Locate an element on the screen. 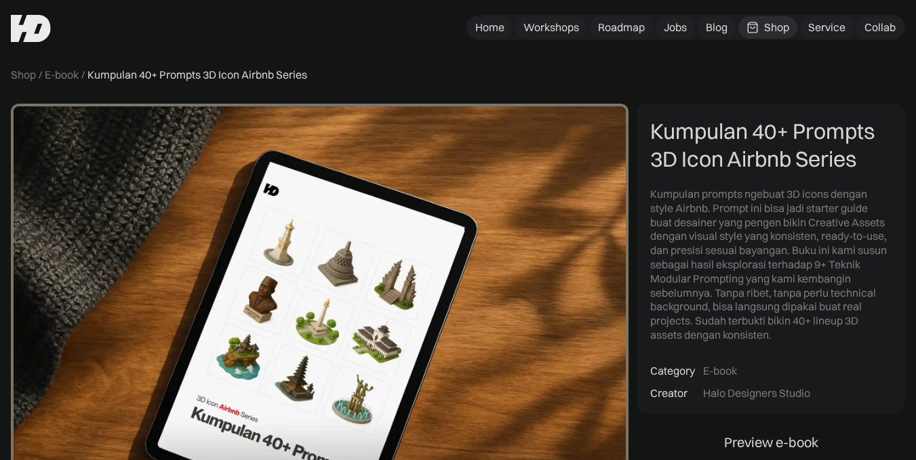 This screenshot has height=460, width=916. a: Workshops is located at coordinates (551, 27).